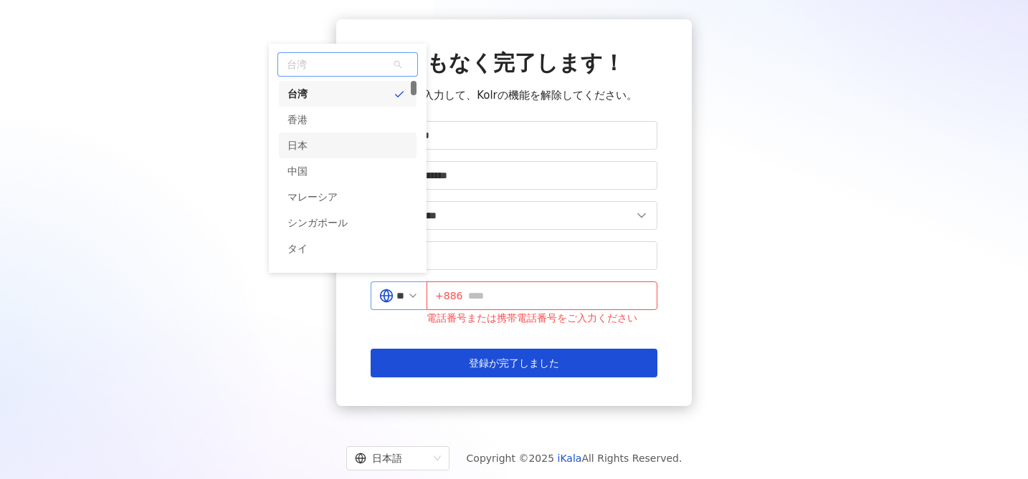 The height and width of the screenshot is (479, 1028). What do you see at coordinates (514, 363) in the screenshot?
I see `button: 登録が完了しました` at bounding box center [514, 363].